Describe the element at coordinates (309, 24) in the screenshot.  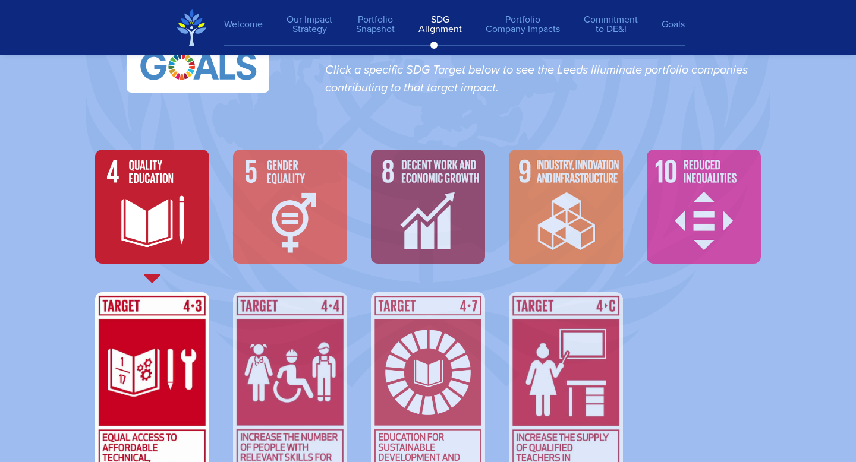
I see `a: Our ImpactStrategy` at that location.